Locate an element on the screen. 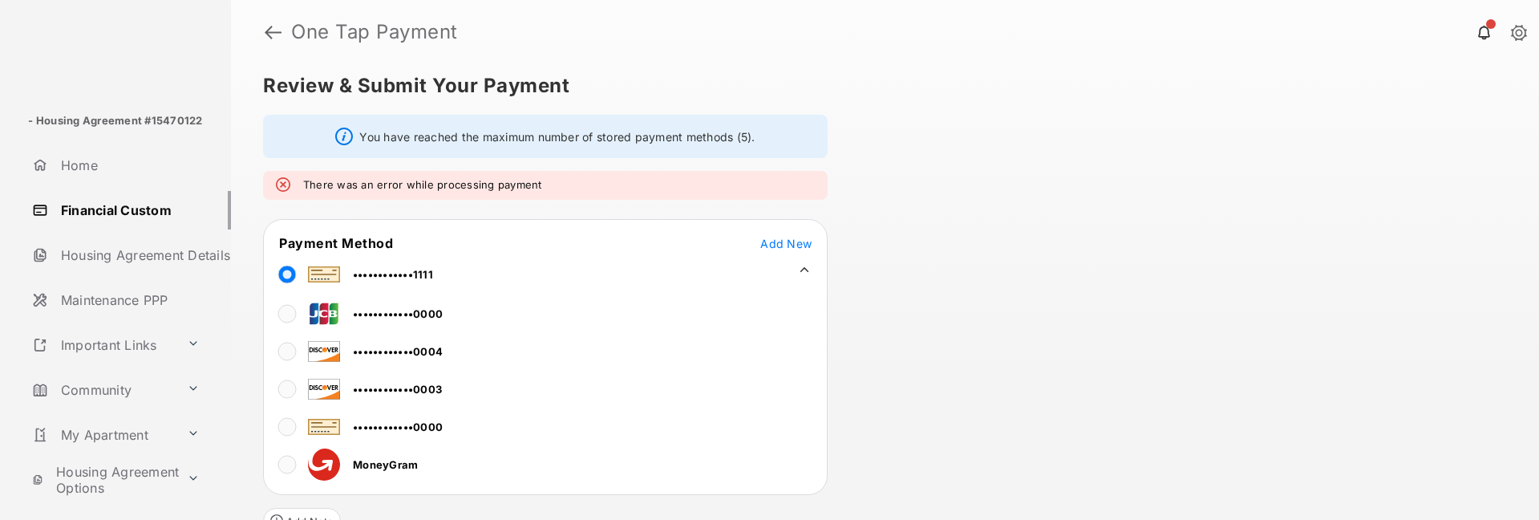  a: Community is located at coordinates (103, 390).